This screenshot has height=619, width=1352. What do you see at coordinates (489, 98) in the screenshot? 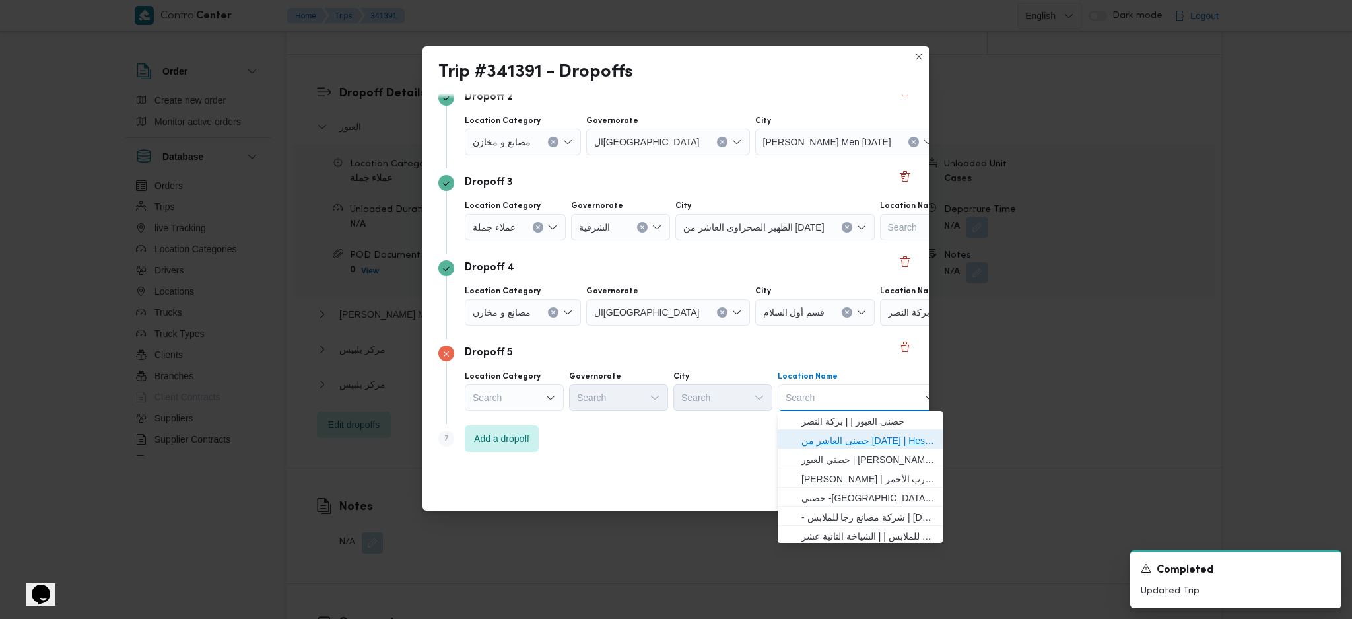
I see `p: Dropoff 2` at bounding box center [489, 98].